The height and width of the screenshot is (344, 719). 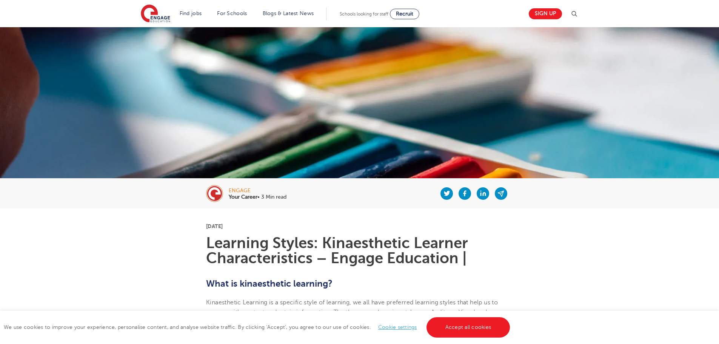 I want to click on a: Find jobs, so click(x=191, y=13).